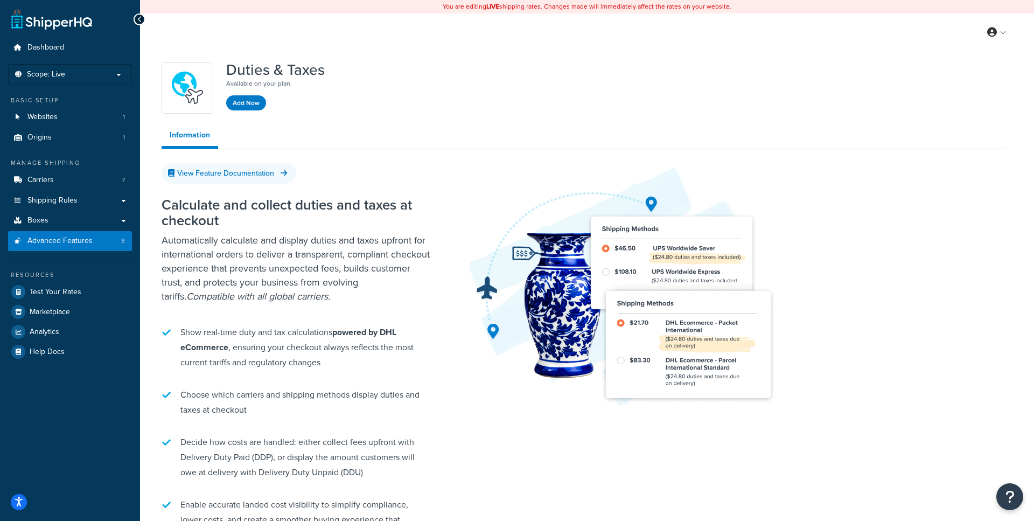 The width and height of the screenshot is (1034, 521). What do you see at coordinates (43, 117) in the screenshot?
I see `span: Websites` at bounding box center [43, 117].